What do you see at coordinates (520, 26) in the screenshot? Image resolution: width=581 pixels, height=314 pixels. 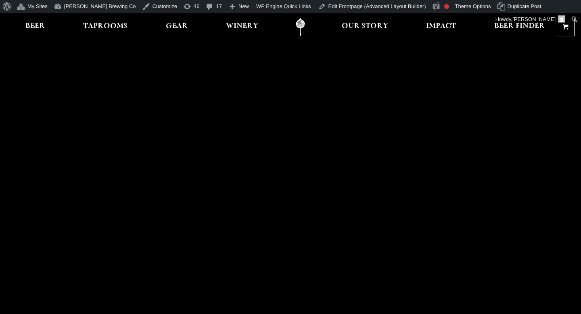 I see `span: Beer Finder` at bounding box center [520, 26].